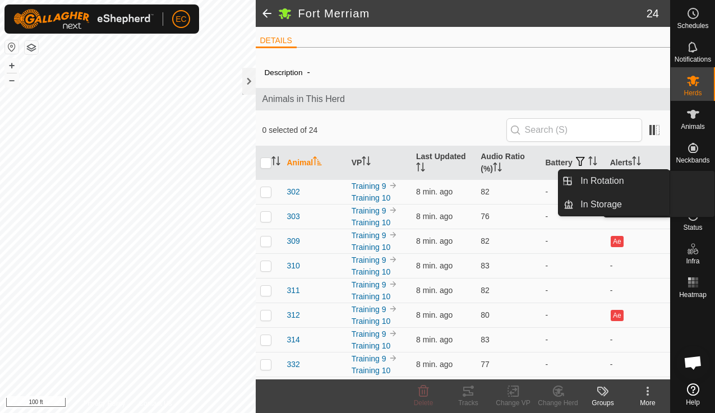 This screenshot has width=715, height=413. What do you see at coordinates (693, 403) in the screenshot?
I see `span: Help` at bounding box center [693, 403].